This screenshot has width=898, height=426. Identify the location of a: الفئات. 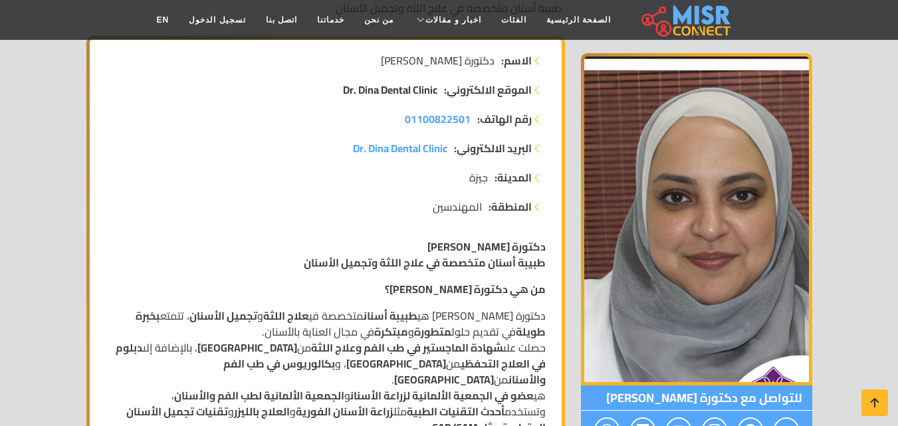
(514, 20).